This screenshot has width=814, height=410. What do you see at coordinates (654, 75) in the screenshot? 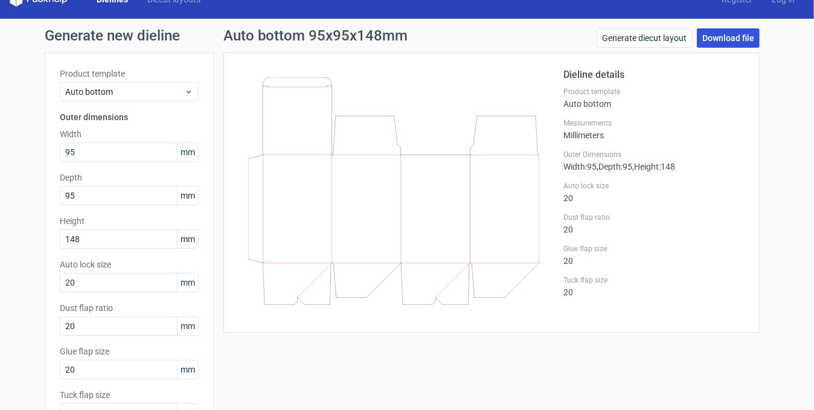
I see `h2: Dieline details` at bounding box center [654, 75].